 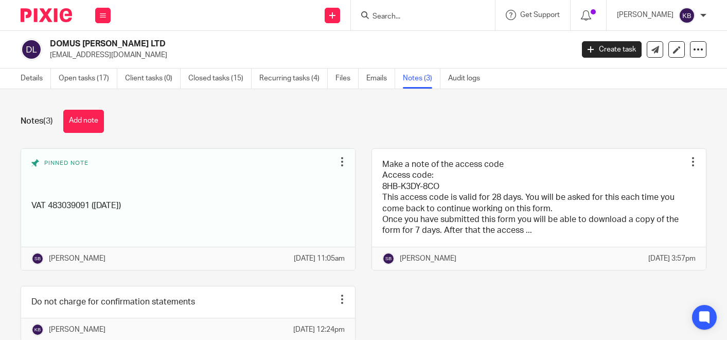 What do you see at coordinates (36, 78) in the screenshot?
I see `a: Details` at bounding box center [36, 78].